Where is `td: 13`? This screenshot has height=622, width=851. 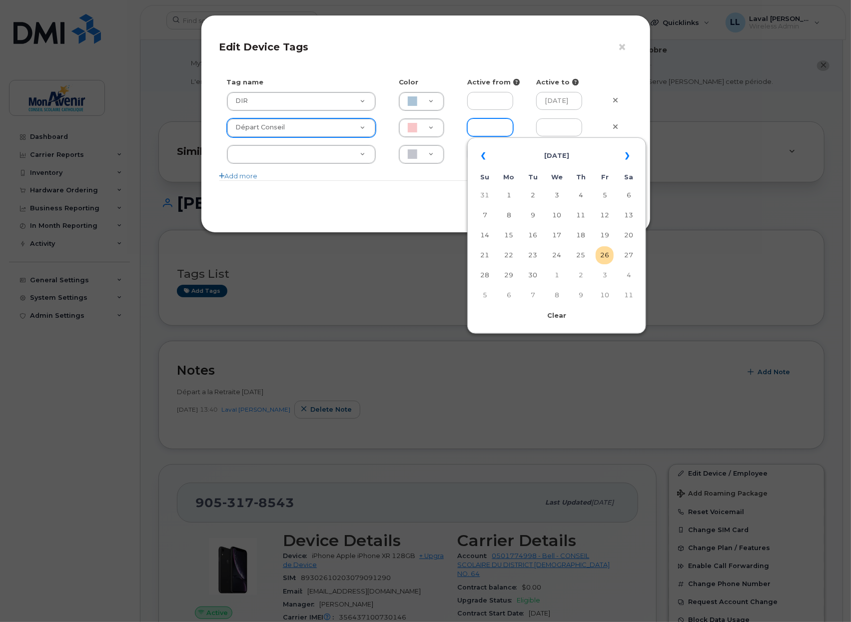
td: 13 is located at coordinates (628, 215).